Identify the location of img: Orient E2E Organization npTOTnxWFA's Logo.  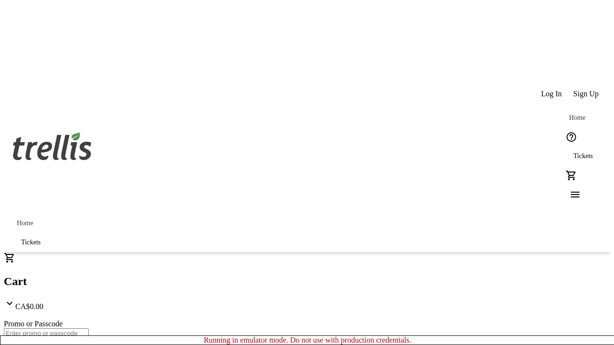
(52, 146).